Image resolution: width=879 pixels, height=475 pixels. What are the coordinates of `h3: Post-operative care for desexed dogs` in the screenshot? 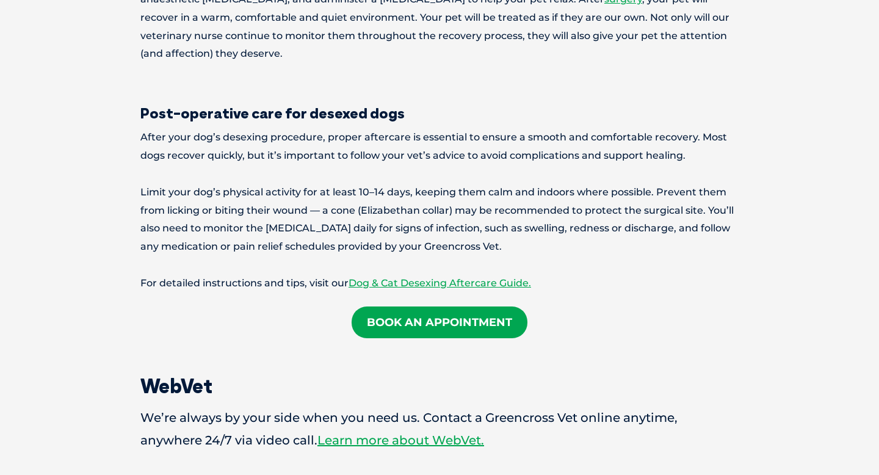 It's located at (439, 113).